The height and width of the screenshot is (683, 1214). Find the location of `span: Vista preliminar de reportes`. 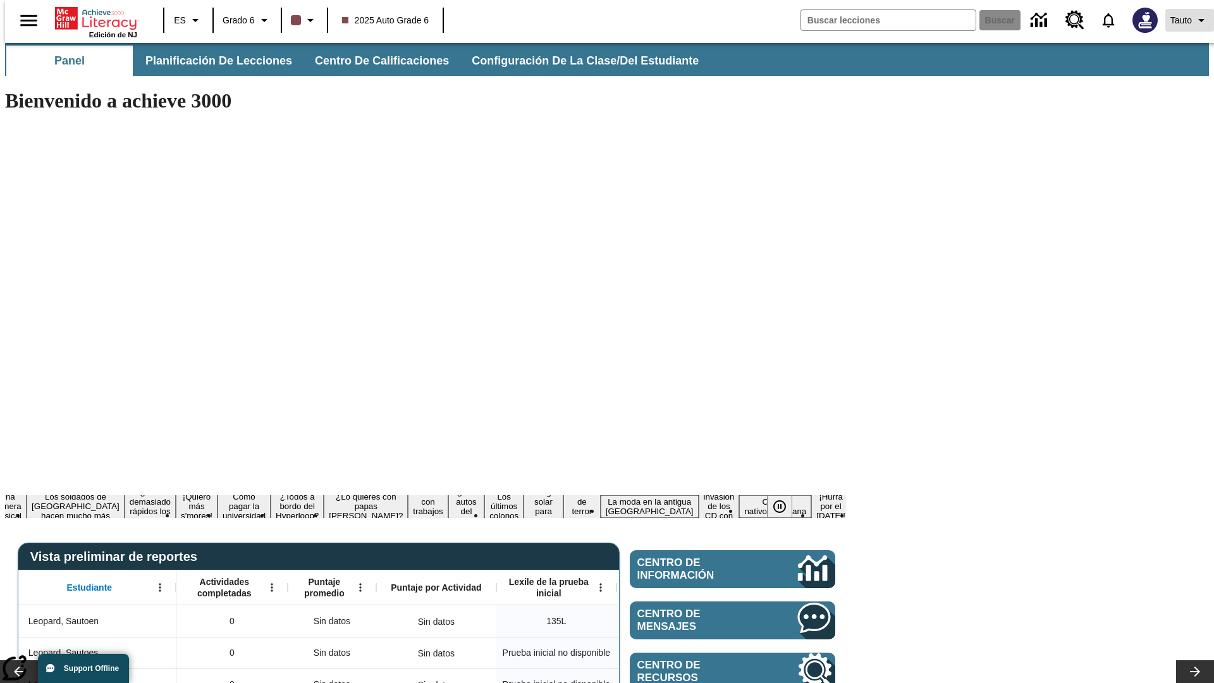

span: Vista preliminar de reportes is located at coordinates (117, 557).